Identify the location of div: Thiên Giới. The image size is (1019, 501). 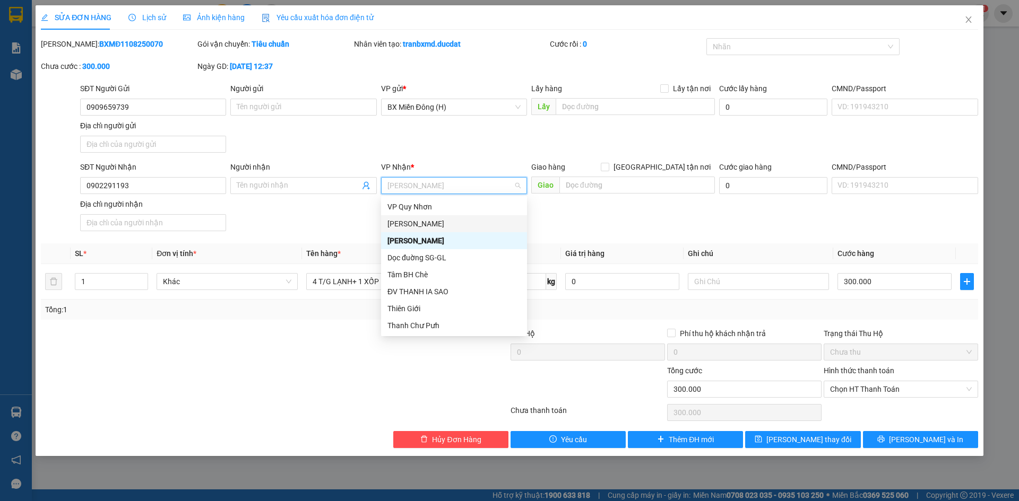
(454, 309).